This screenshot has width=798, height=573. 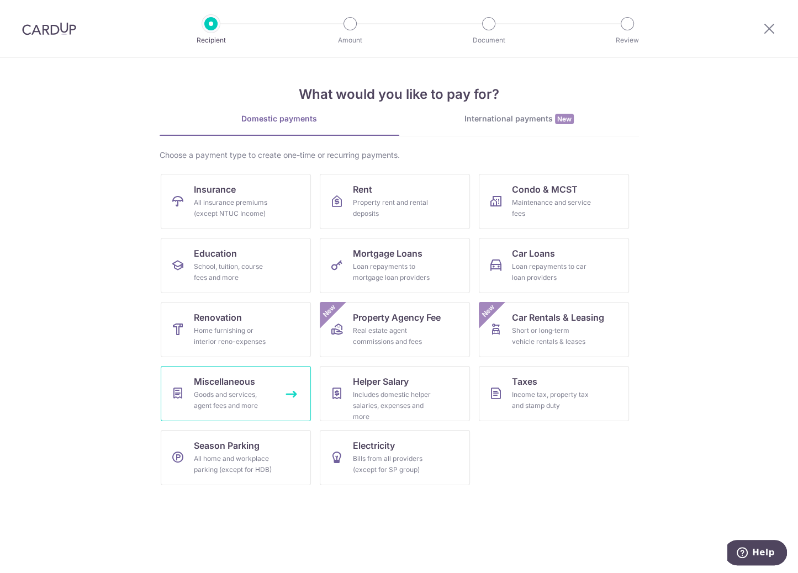 What do you see at coordinates (399, 94) in the screenshot?
I see `h4: What would you like to pay for?` at bounding box center [399, 94].